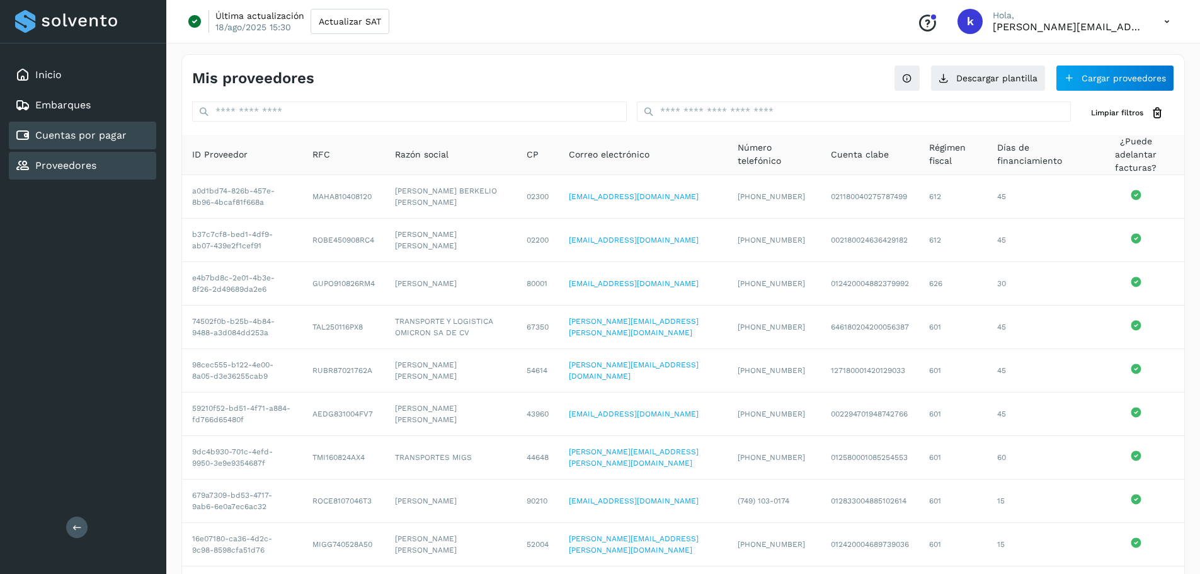 Image resolution: width=1200 pixels, height=574 pixels. Describe the element at coordinates (1117, 113) in the screenshot. I see `span: Limpiar filtros` at that location.